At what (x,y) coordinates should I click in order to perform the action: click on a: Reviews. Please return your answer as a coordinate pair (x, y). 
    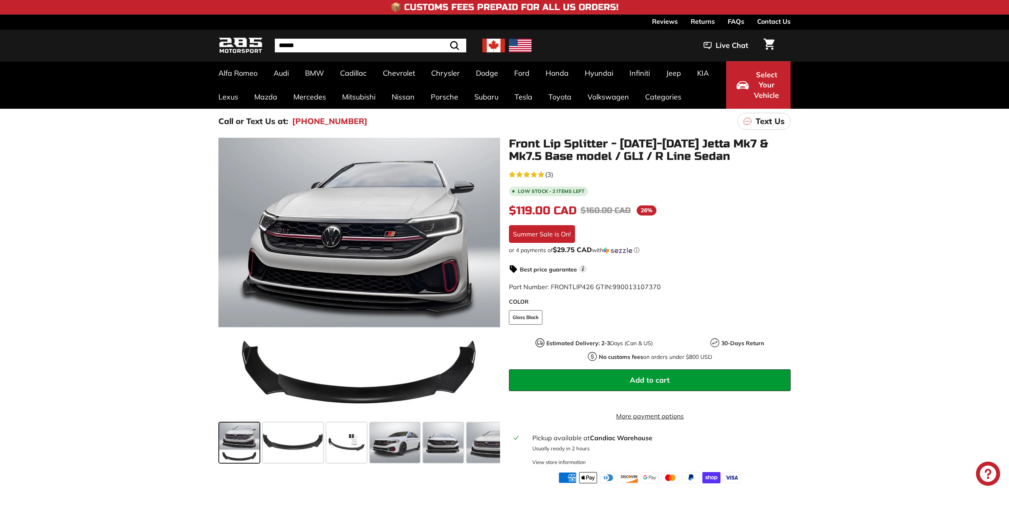
    Looking at the image, I should click on (665, 21).